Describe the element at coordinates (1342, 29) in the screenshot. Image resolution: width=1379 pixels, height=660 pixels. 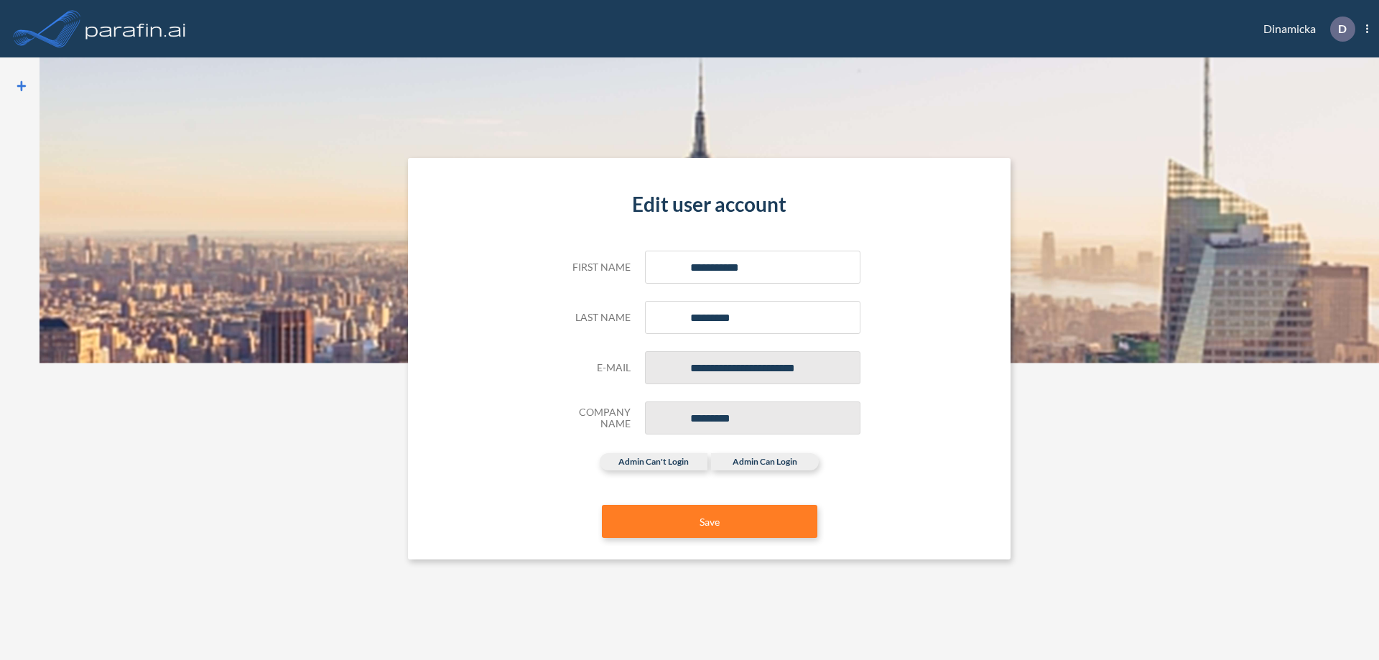
I see `p: D` at that location.